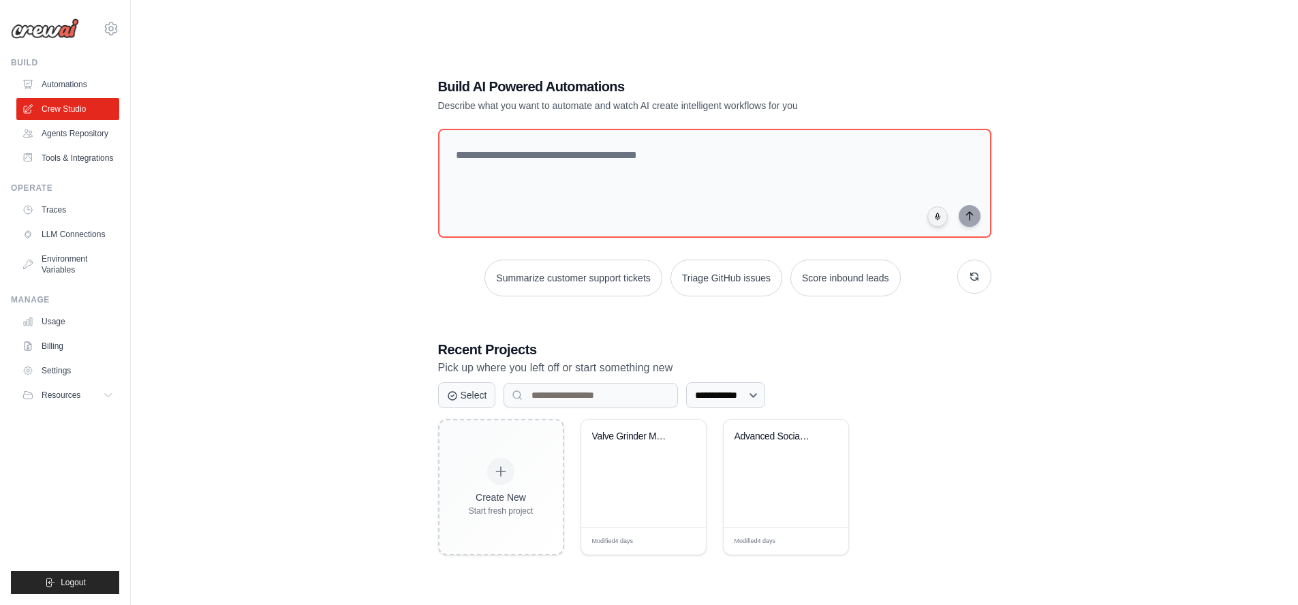 This screenshot has width=1298, height=605. I want to click on button: Select, so click(467, 395).